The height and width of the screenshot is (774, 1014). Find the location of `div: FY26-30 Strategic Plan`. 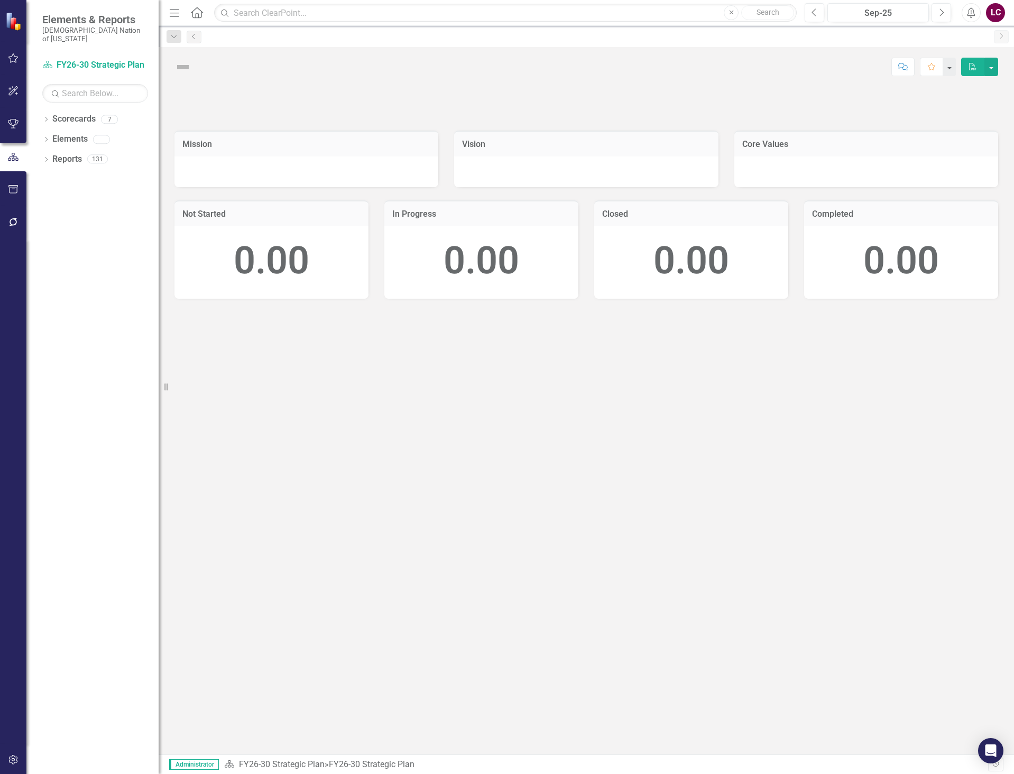

div: FY26-30 Strategic Plan is located at coordinates (372, 764).